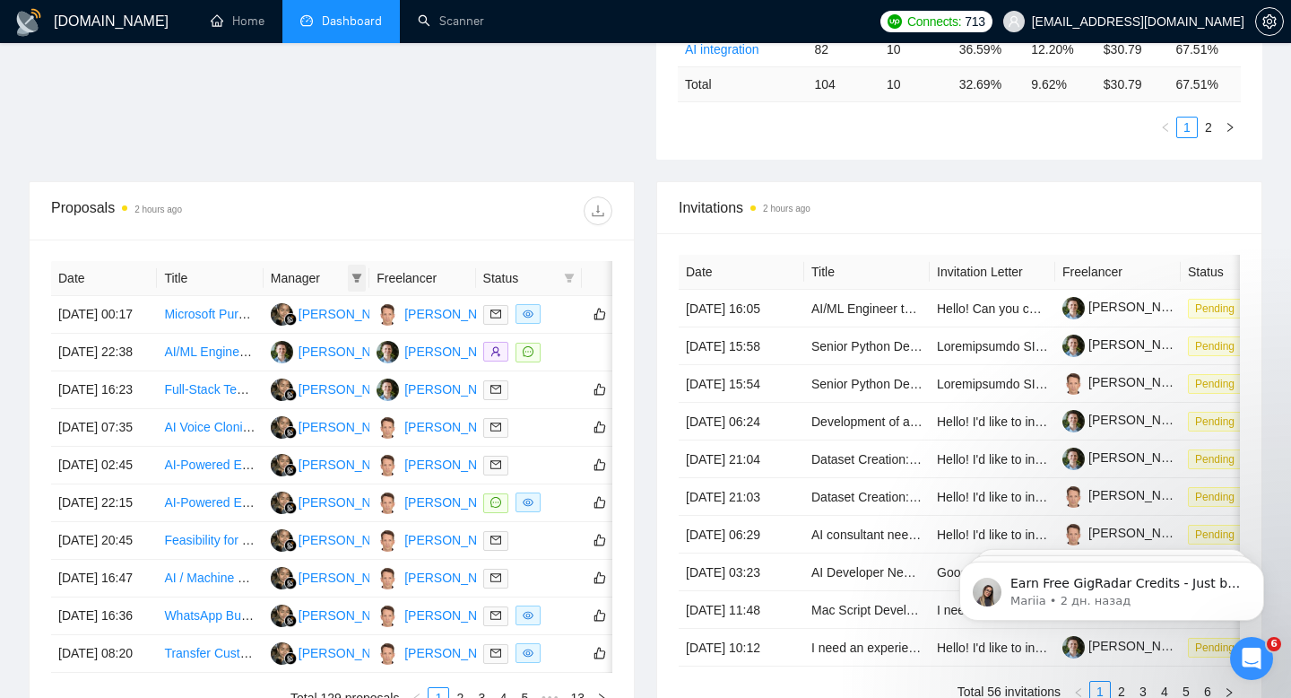 The image size is (1291, 698). What do you see at coordinates (1132, 48) in the screenshot?
I see `td: $30.79` at bounding box center [1132, 48].